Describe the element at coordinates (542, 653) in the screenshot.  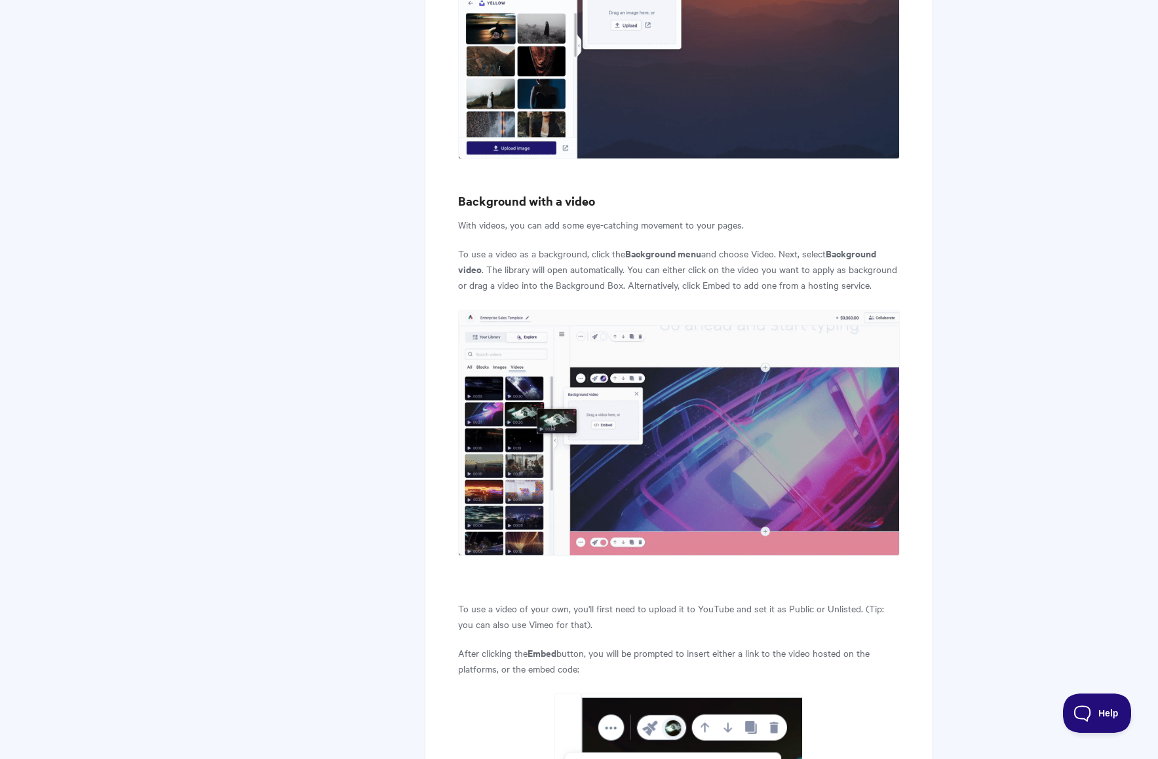
I see `b: Embed` at that location.